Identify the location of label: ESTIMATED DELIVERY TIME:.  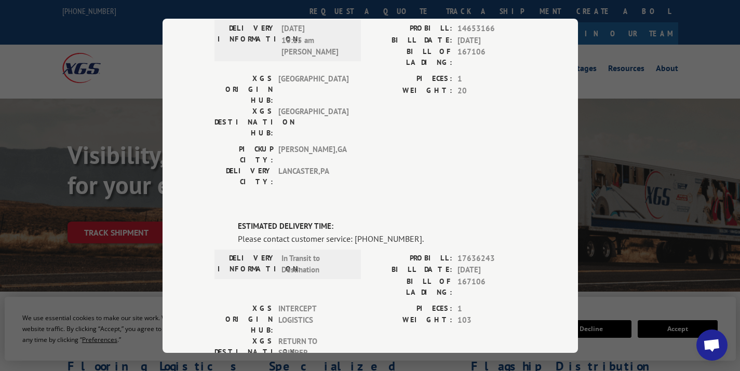
(382, 226).